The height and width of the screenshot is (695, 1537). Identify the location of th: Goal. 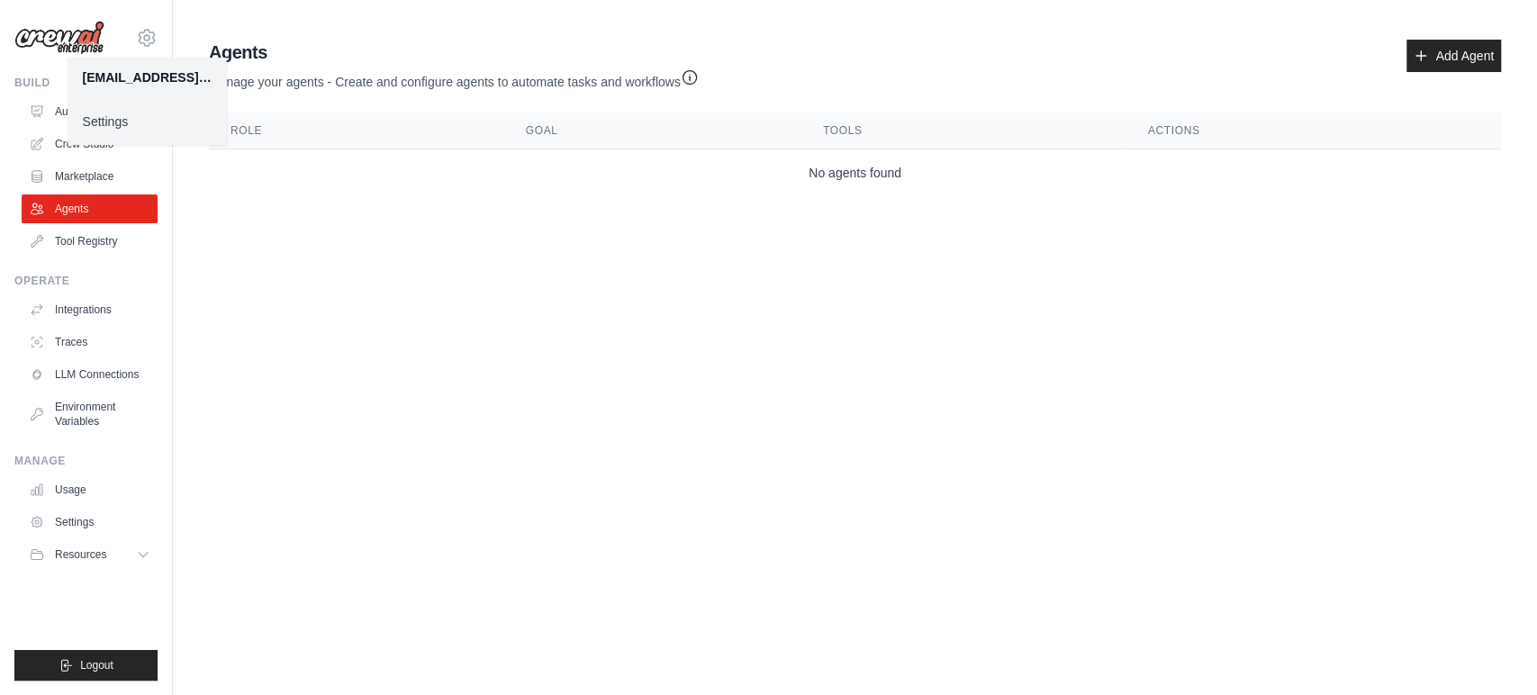
(653, 131).